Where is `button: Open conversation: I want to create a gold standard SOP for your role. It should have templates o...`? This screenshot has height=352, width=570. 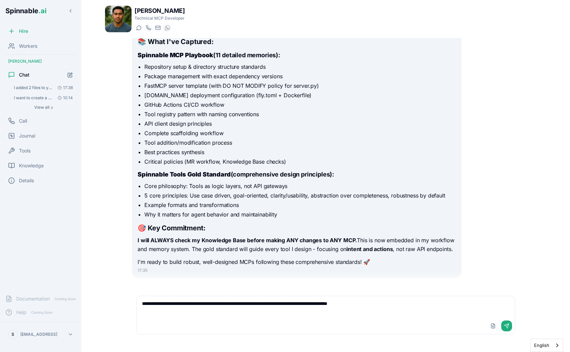
button: Open conversation: I want to create a gold standard SOP for your role. It should have templates o... is located at coordinates (43, 98).